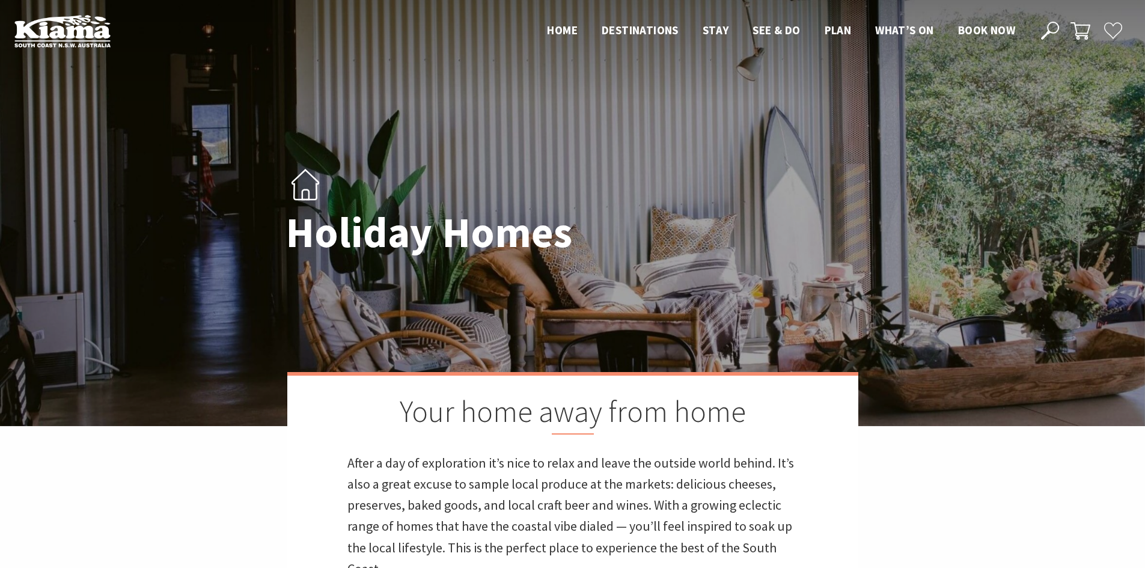  What do you see at coordinates (904, 30) in the screenshot?
I see `span: What’s On` at bounding box center [904, 30].